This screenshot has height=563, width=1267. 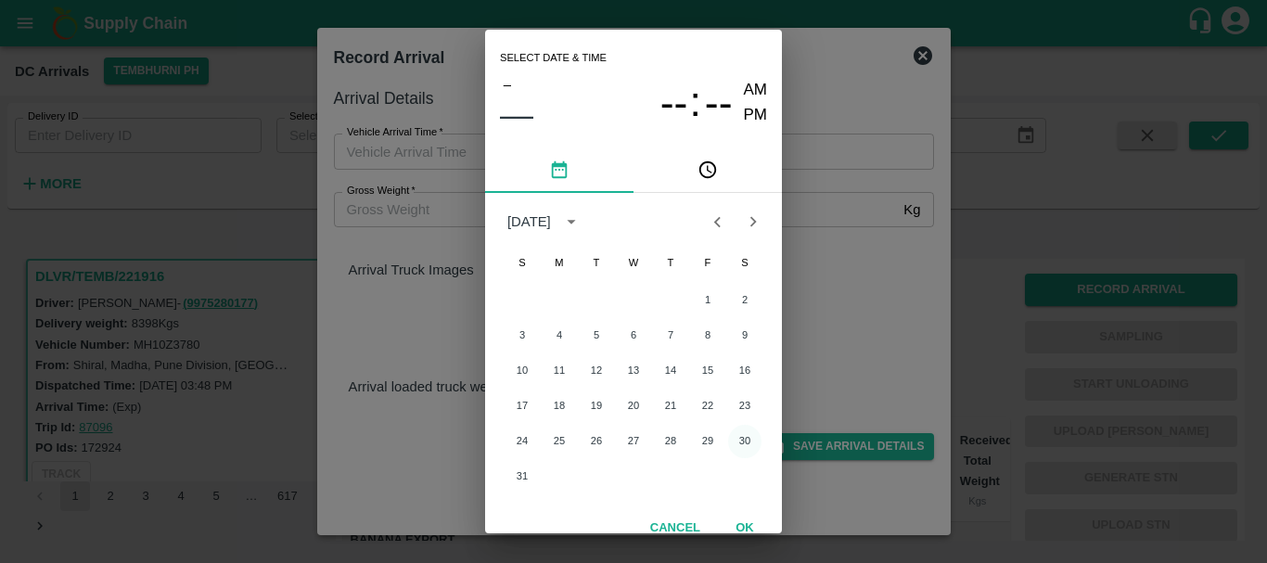 What do you see at coordinates (634, 336) in the screenshot?
I see `button: 6` at bounding box center [634, 336].